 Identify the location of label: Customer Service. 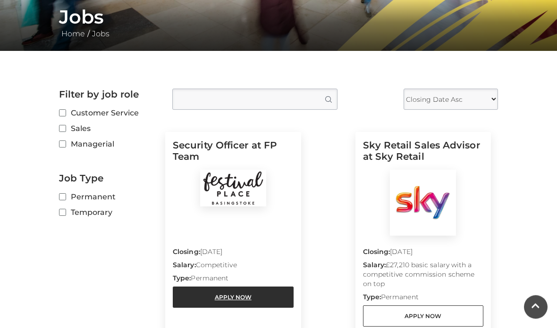
(108, 113).